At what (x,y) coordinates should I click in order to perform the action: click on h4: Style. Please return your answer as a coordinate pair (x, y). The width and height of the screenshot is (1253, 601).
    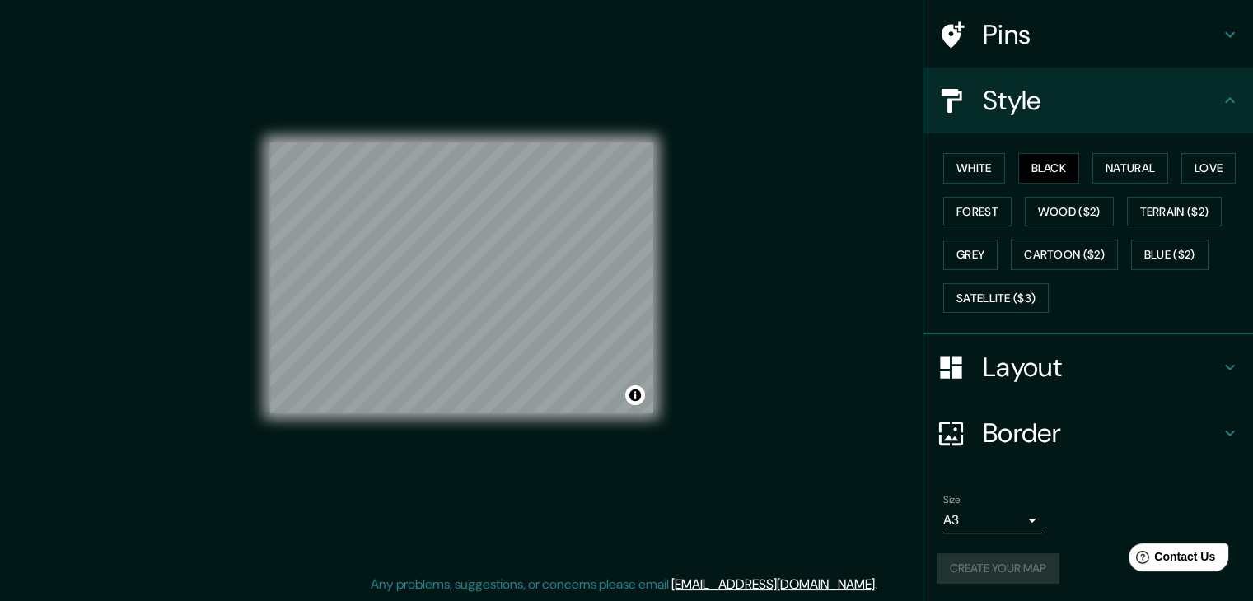
    Looking at the image, I should click on (1101, 100).